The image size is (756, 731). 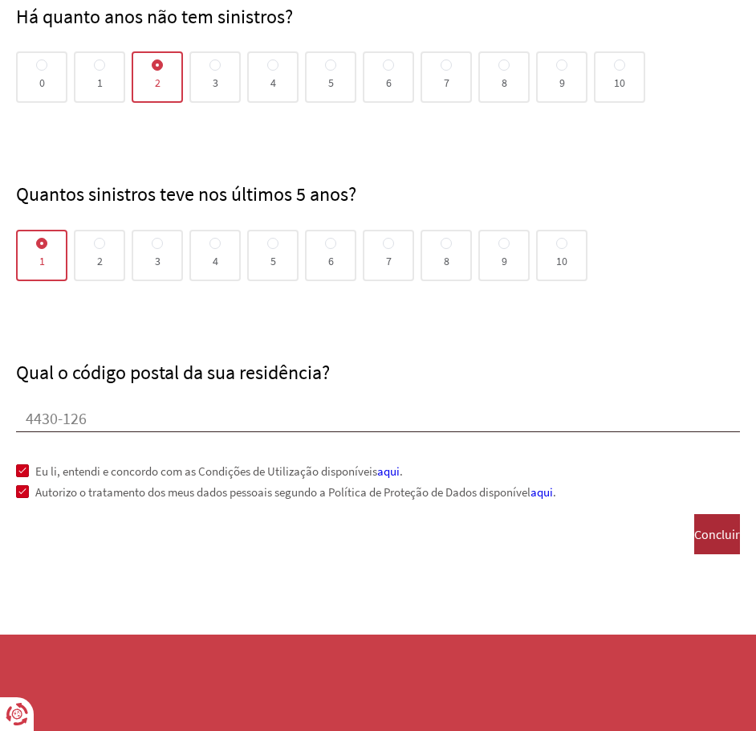 I want to click on input: ex. 1200-100, so click(x=378, y=420).